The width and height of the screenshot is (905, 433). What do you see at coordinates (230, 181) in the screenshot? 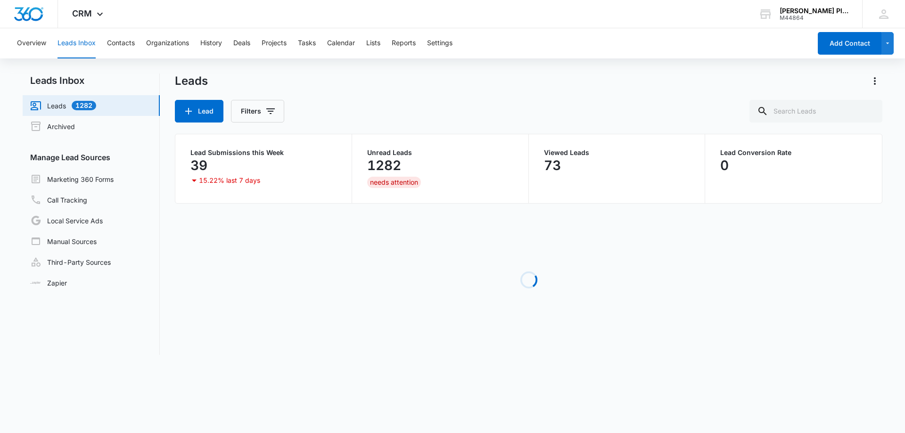
I see `p: 15.22% last 7 days` at bounding box center [230, 181].